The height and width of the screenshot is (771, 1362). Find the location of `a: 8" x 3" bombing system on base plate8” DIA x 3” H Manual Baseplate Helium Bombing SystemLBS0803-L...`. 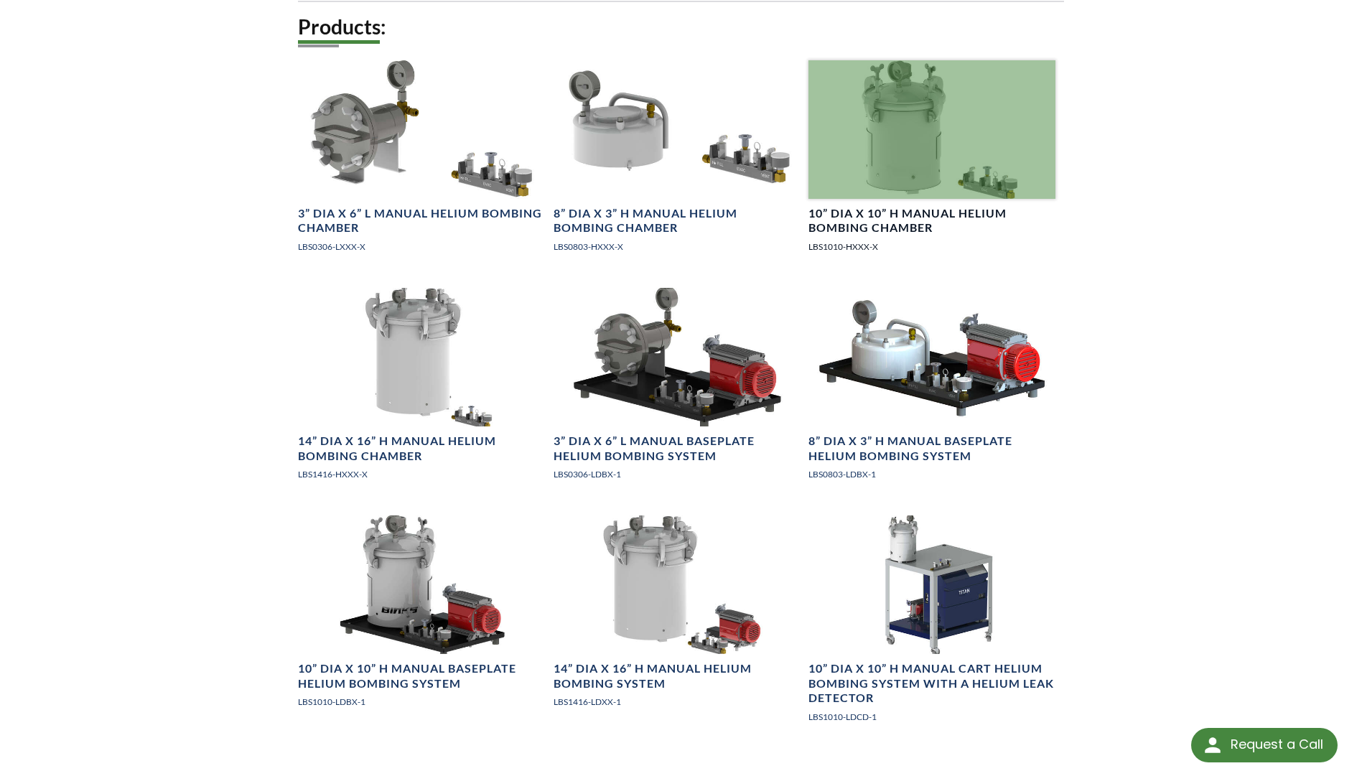

a: 8" x 3" bombing system on base plate8” DIA x 3” H Manual Baseplate Helium Bombing SystemLBS0803-L... is located at coordinates (931, 390).